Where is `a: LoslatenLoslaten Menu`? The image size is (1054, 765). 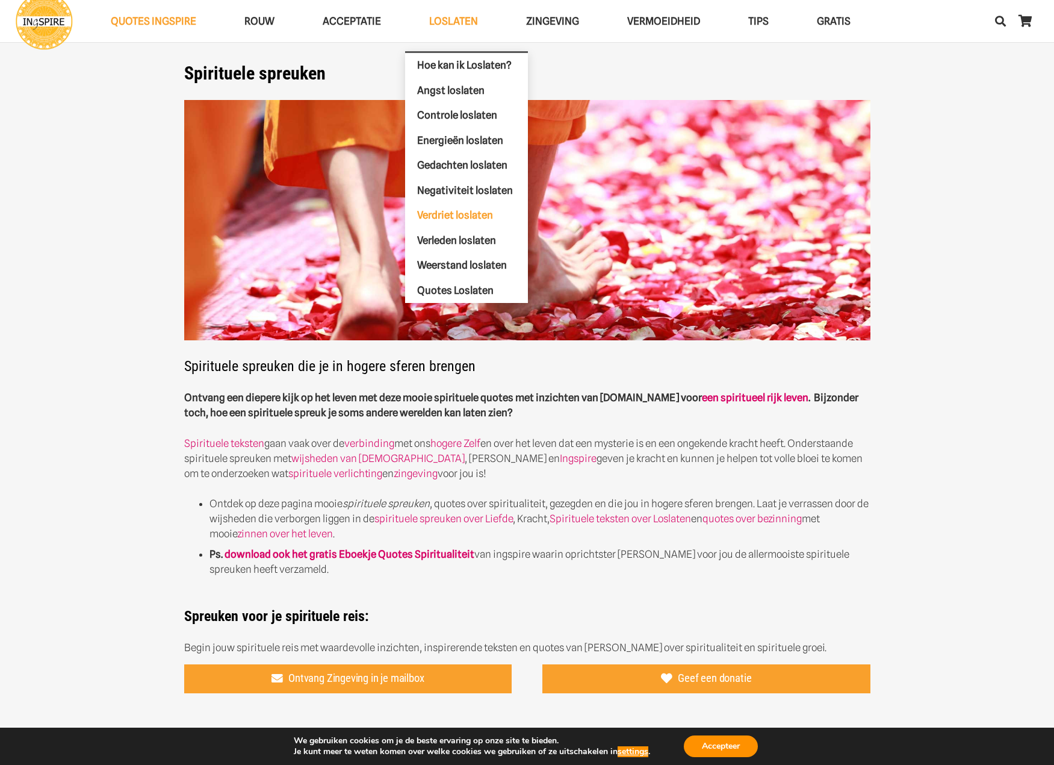 a: LoslatenLoslaten Menu is located at coordinates (453, 21).